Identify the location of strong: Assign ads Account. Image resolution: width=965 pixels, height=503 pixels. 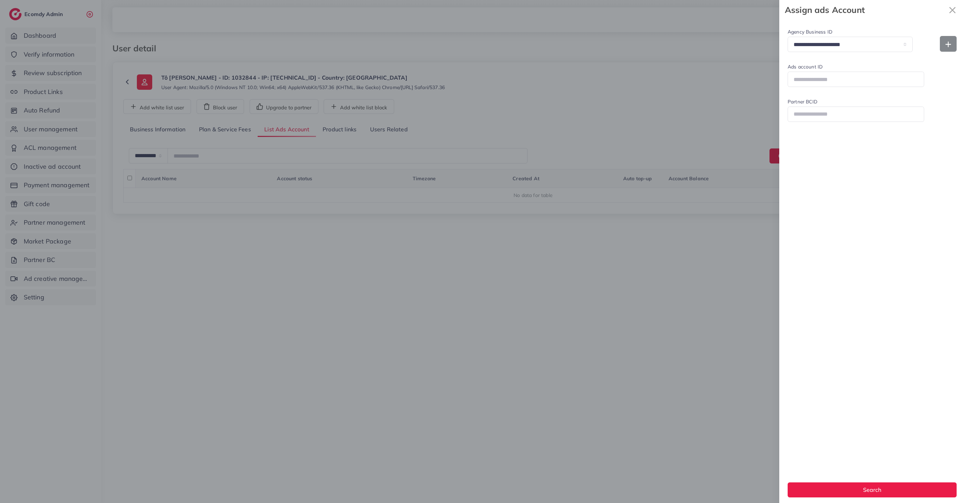
(865, 10).